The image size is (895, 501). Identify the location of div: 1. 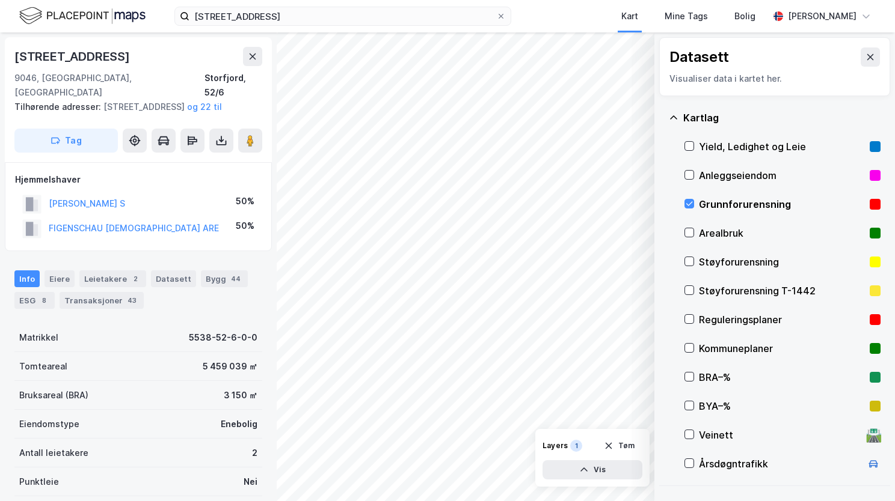
(576, 446).